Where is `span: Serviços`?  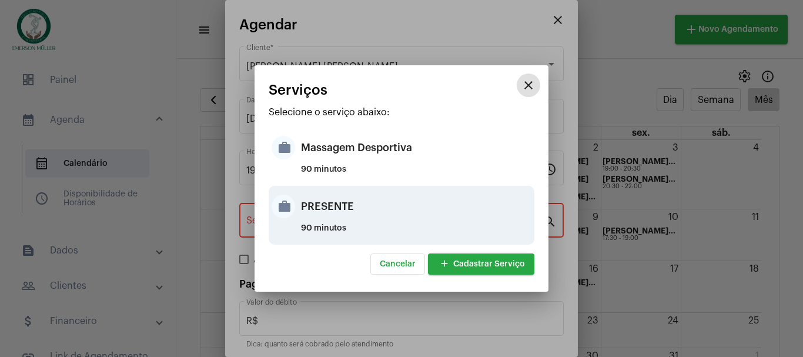 span: Serviços is located at coordinates (298, 90).